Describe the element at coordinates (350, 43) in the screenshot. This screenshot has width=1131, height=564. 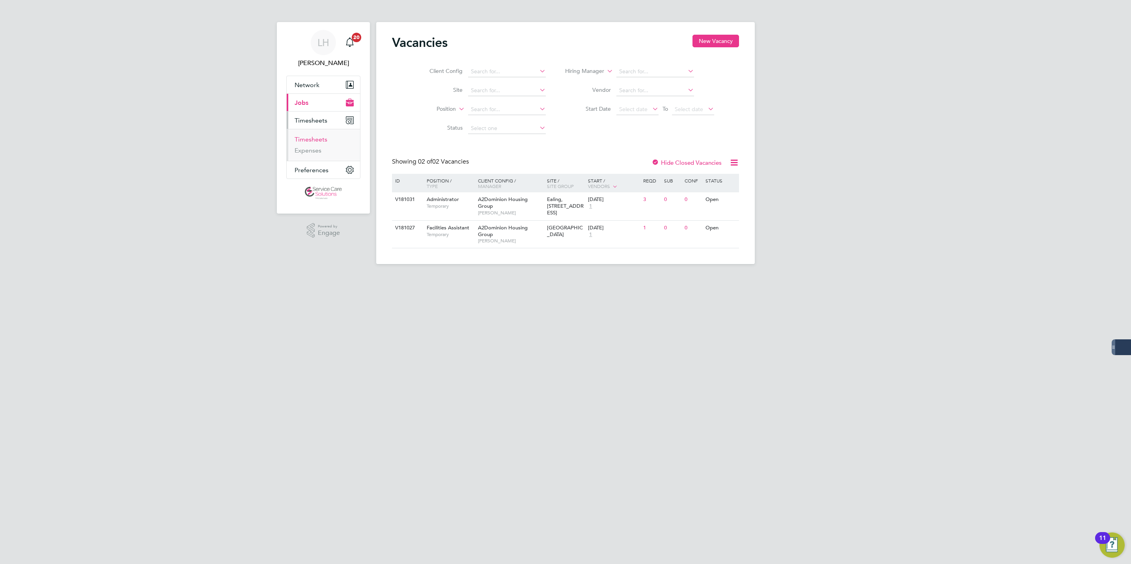
I see `a: 20` at that location.